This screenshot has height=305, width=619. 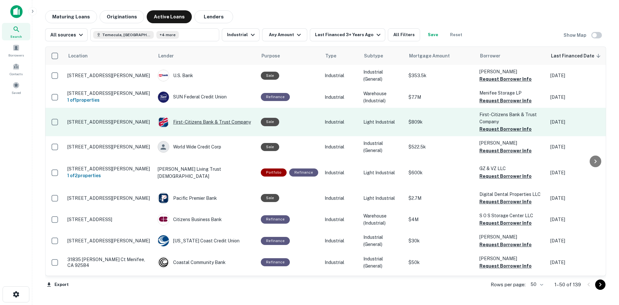 What do you see at coordinates (206, 56) in the screenshot?
I see `th: Lender` at bounding box center [206, 56].